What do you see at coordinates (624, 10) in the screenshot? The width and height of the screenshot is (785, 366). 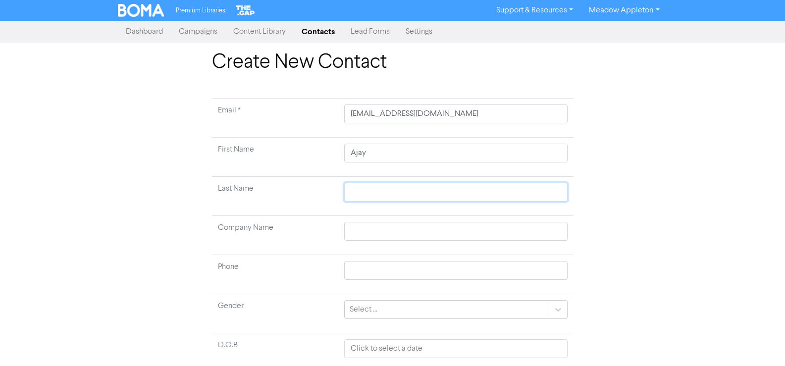 I see `a: Meadow Appleton` at bounding box center [624, 10].